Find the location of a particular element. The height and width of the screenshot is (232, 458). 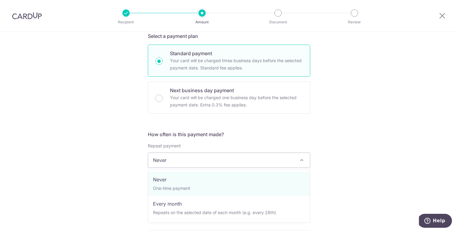

span: Help is located at coordinates (20, 7).